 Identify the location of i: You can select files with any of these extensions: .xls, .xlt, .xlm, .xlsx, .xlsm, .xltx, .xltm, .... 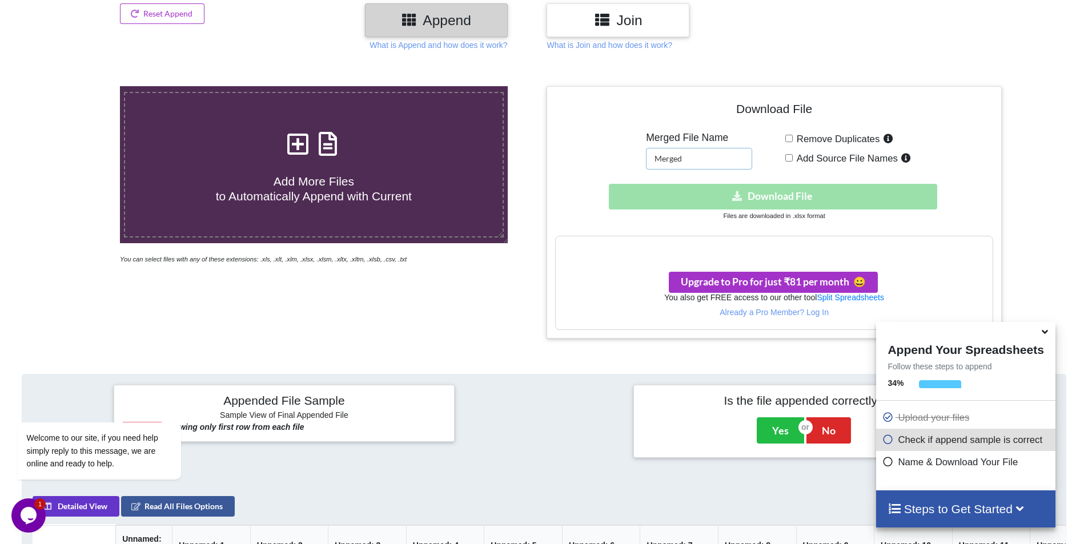
(263, 259).